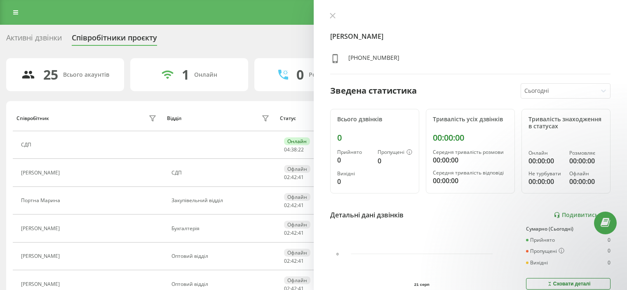  What do you see at coordinates (221, 200) in the screenshot?
I see `div: Закупівельний відділ` at bounding box center [221, 200].